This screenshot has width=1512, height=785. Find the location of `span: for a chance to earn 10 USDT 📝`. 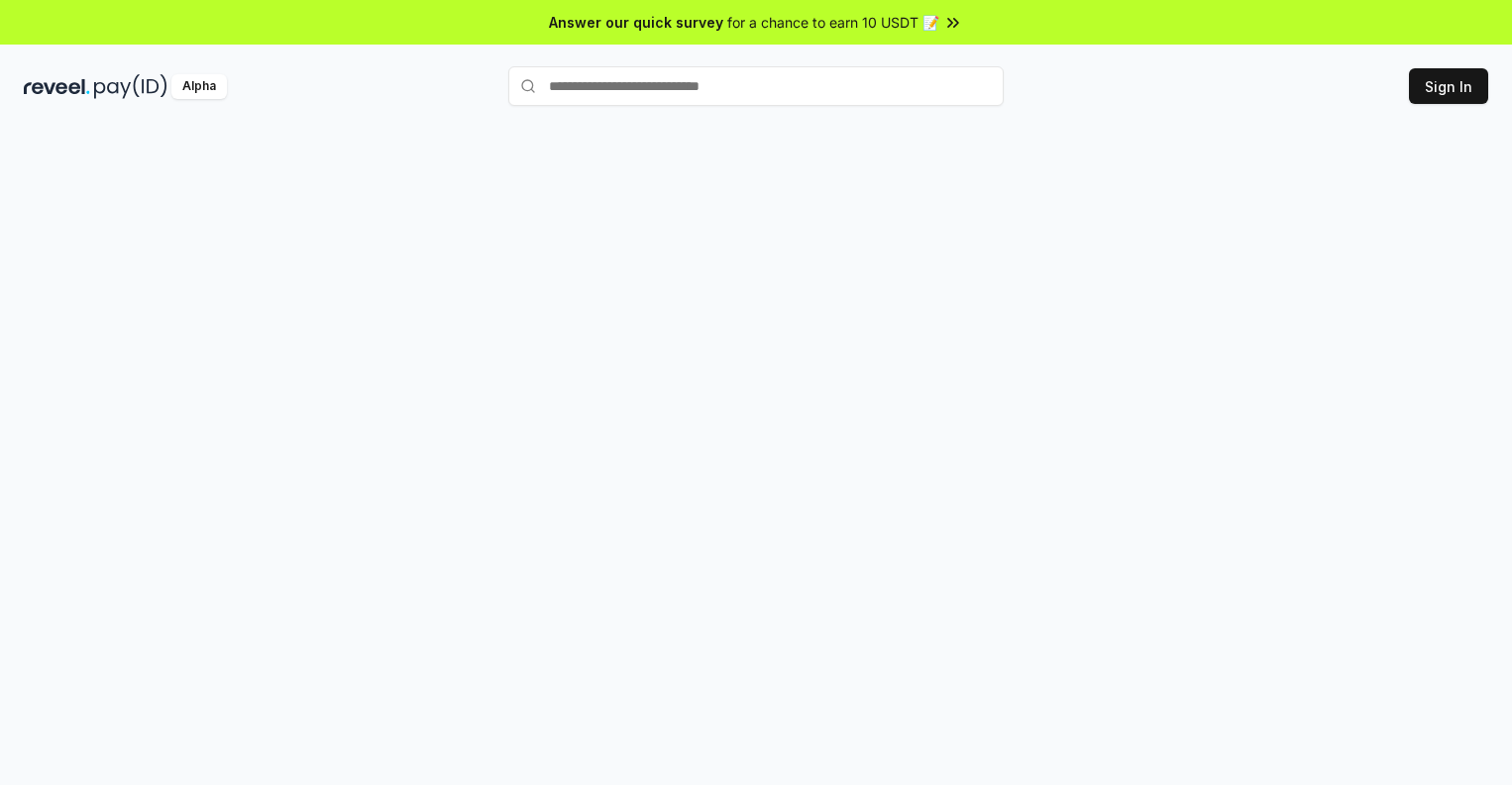

span: for a chance to earn 10 USDT 📝 is located at coordinates (833, 22).